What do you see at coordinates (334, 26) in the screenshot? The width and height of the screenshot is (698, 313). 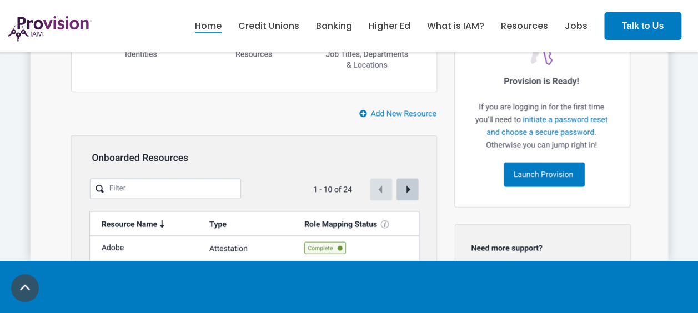 I see `a: Banking` at bounding box center [334, 26].